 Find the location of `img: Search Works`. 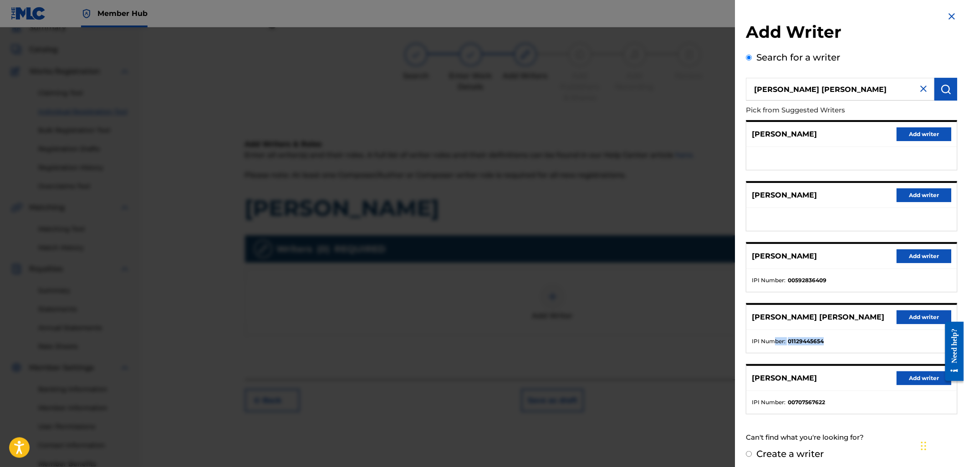

img: Search Works is located at coordinates (947, 89).